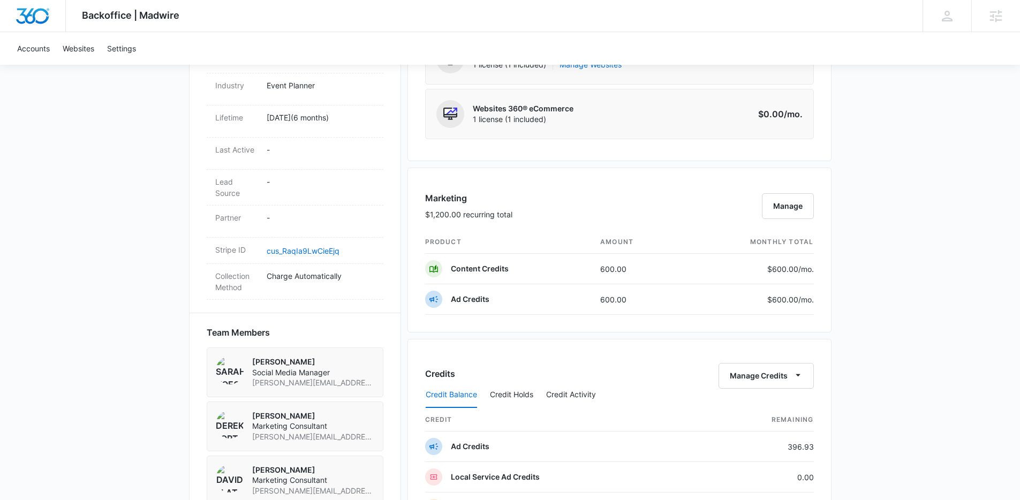 This screenshot has height=500, width=1020. I want to click on img: Sarah Voegtlin, so click(230, 371).